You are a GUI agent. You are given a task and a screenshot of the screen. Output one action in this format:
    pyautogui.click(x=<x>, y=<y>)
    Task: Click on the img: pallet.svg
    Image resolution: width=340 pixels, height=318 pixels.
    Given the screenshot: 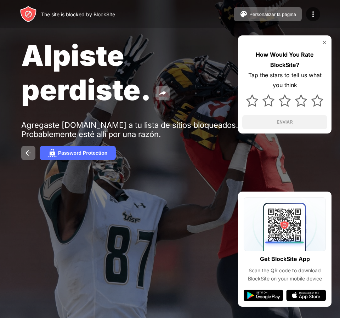 What is the action you would take?
    pyautogui.click(x=243, y=14)
    